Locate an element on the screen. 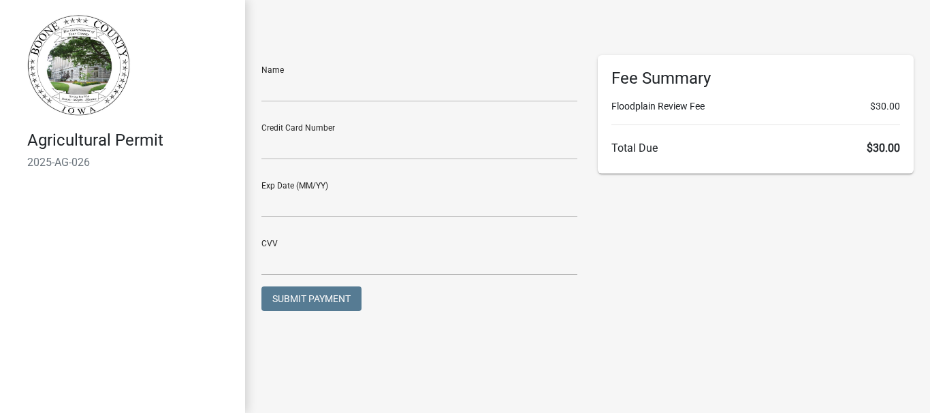 The height and width of the screenshot is (413, 930). h6: 2025-AG-026 is located at coordinates (131, 162).